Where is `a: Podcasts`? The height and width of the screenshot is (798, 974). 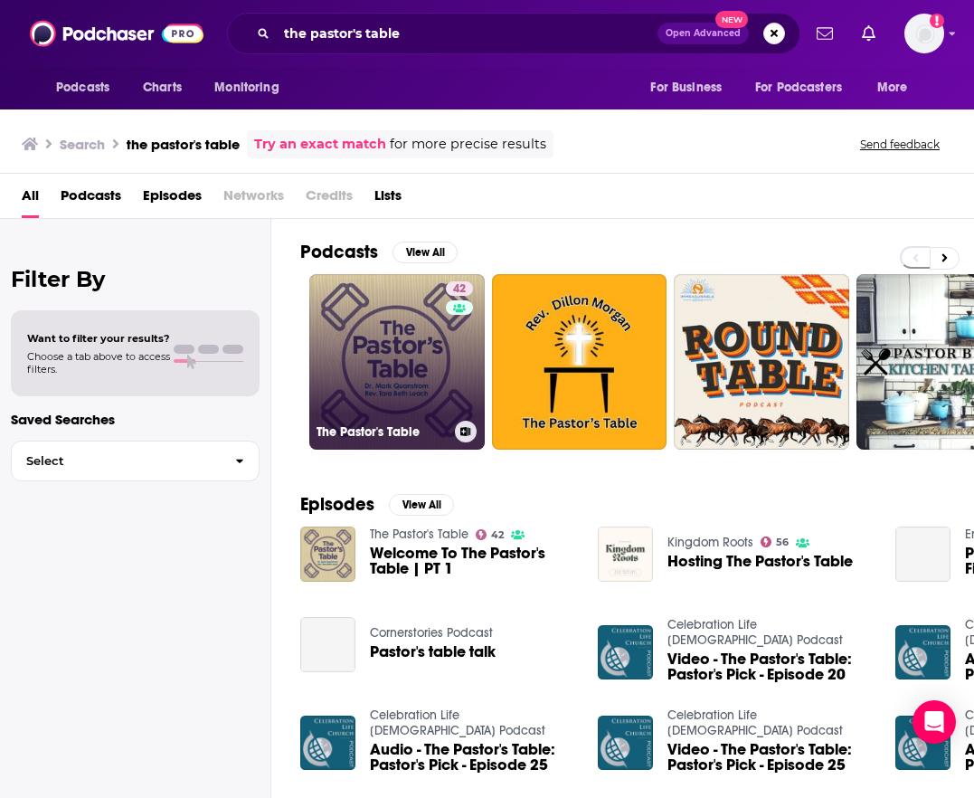
a: Podcasts is located at coordinates (90, 199).